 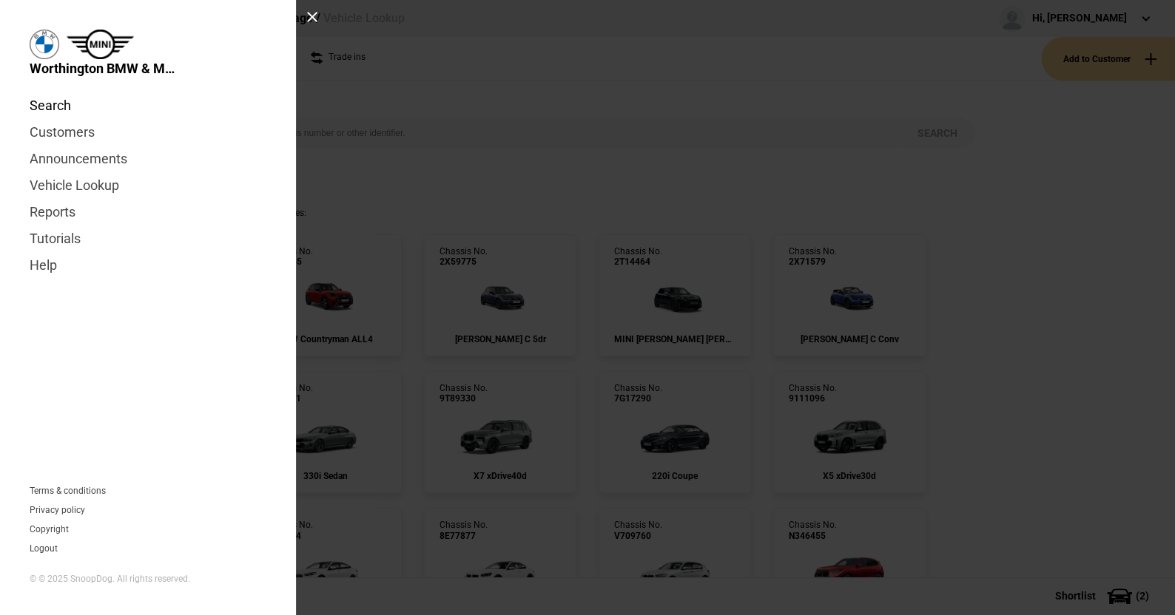 I want to click on a: Announcements, so click(x=148, y=159).